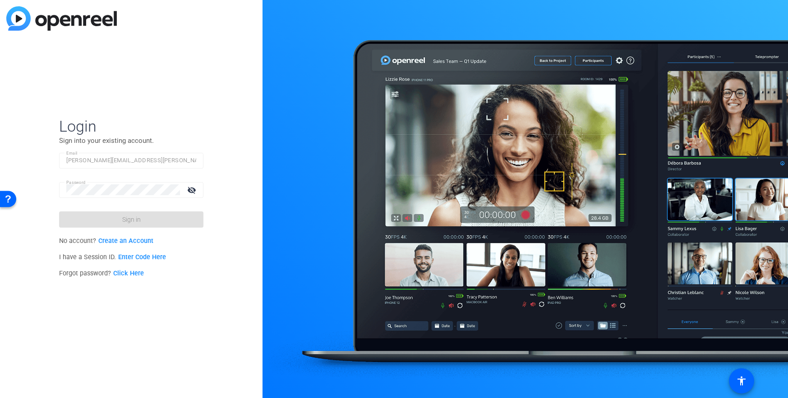  Describe the element at coordinates (126, 241) in the screenshot. I see `a: Create an Account` at that location.